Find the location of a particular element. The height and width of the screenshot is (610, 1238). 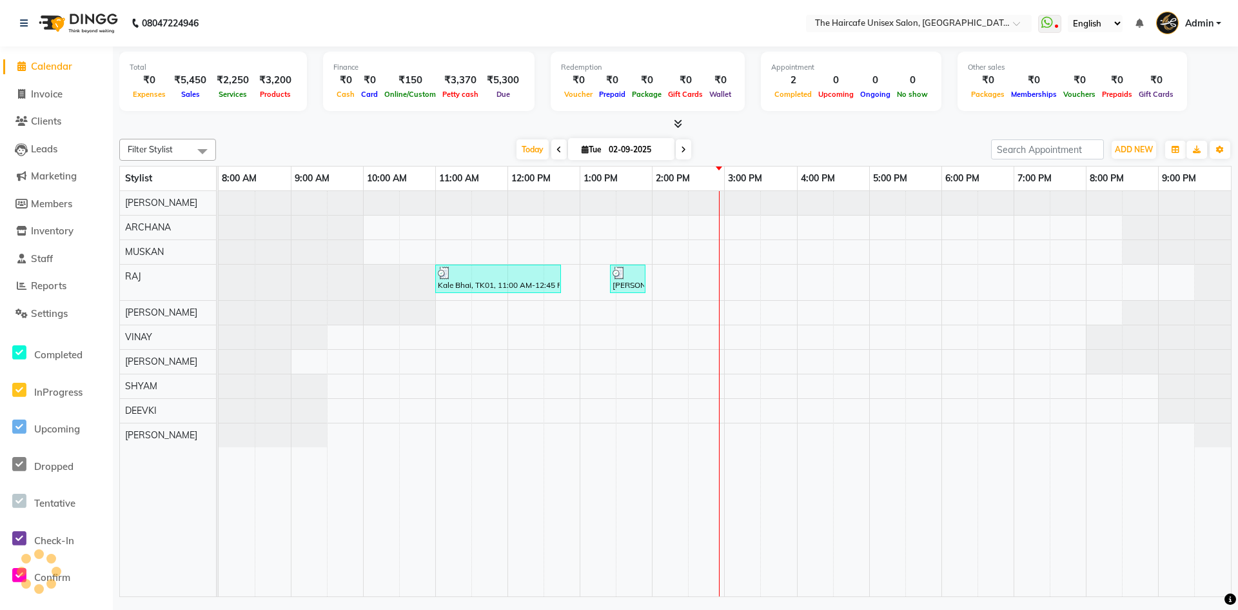

span: Cash is located at coordinates (346, 94).